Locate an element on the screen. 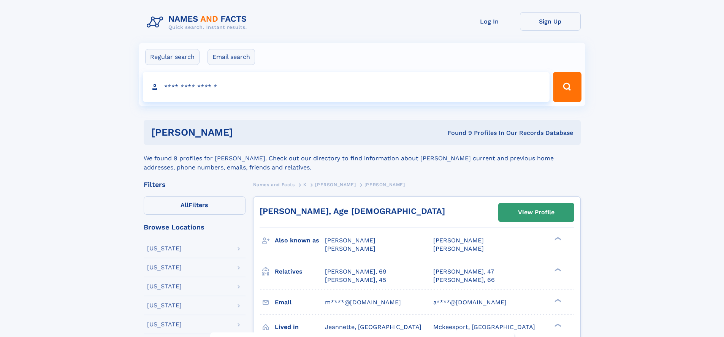 The width and height of the screenshot is (724, 337). div: Browse Locations is located at coordinates (195, 227).